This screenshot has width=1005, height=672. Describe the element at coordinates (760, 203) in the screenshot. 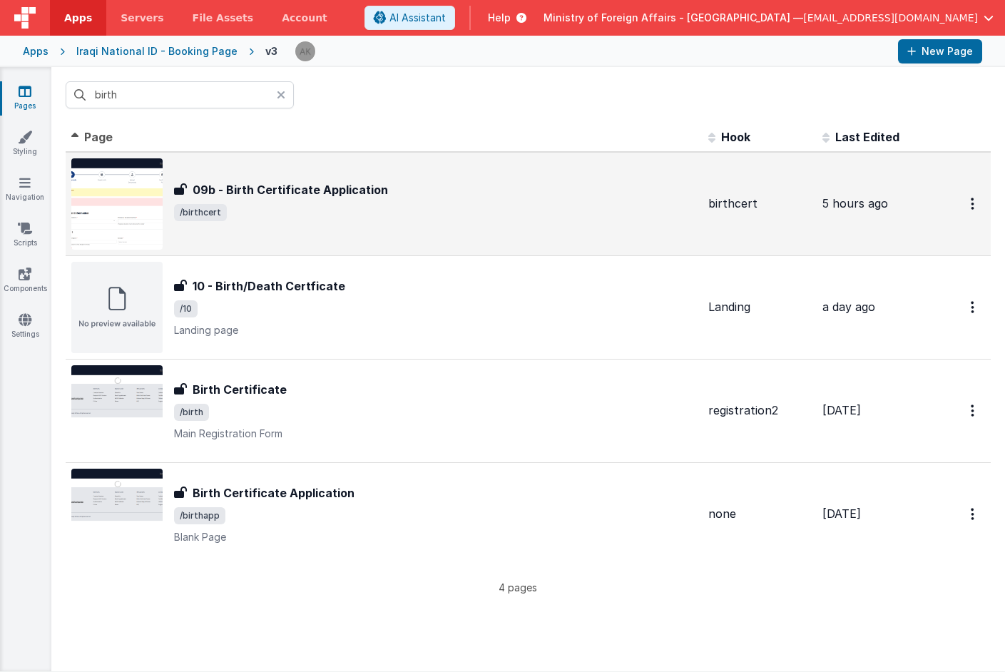

I see `div: birthcert` at that location.